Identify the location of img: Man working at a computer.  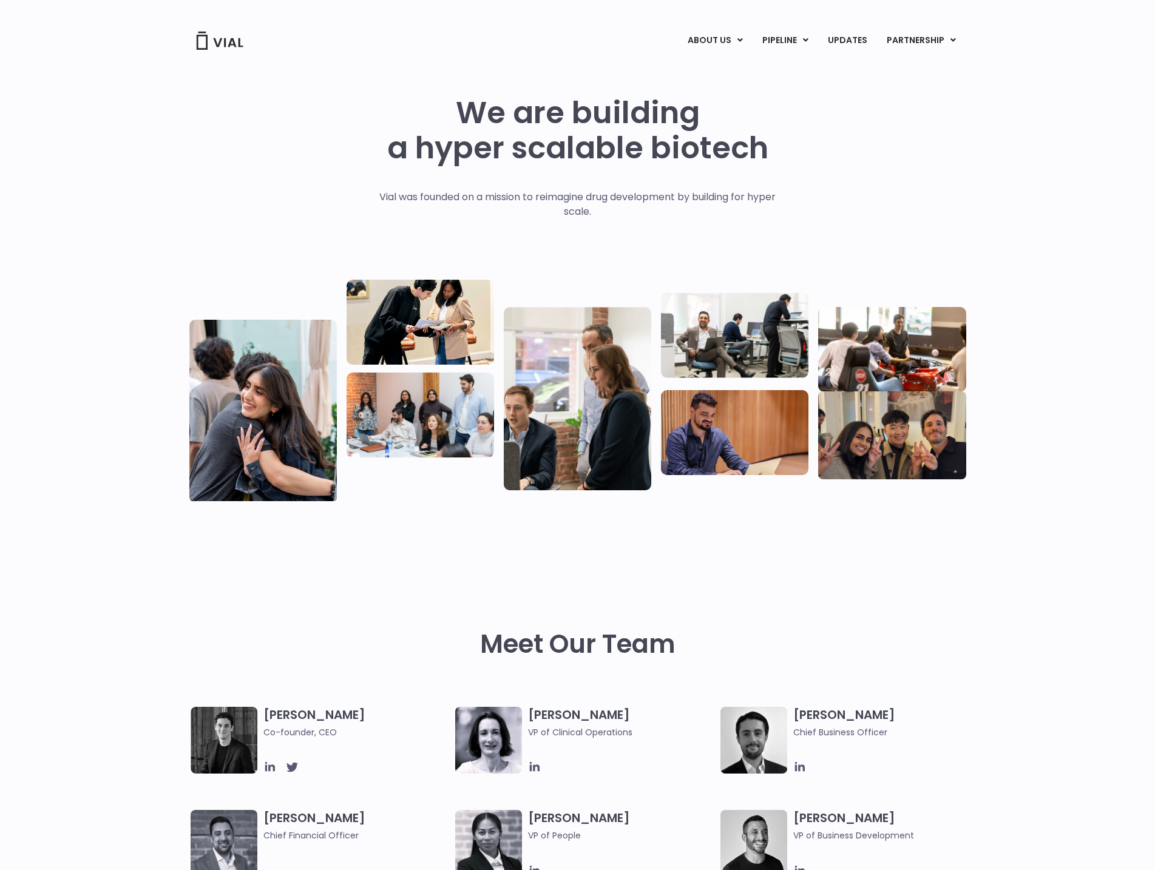
(734, 433).